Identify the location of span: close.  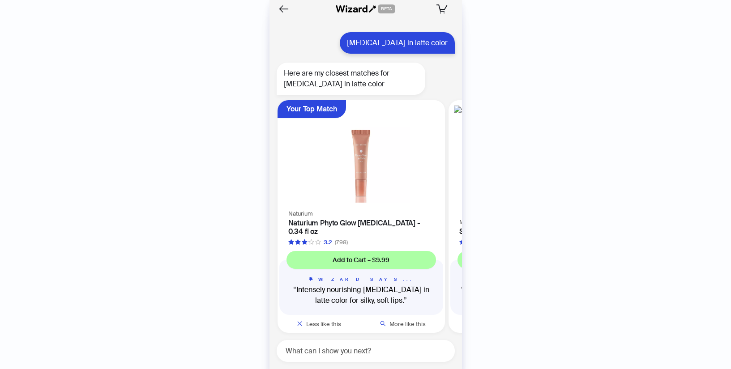
(300, 324).